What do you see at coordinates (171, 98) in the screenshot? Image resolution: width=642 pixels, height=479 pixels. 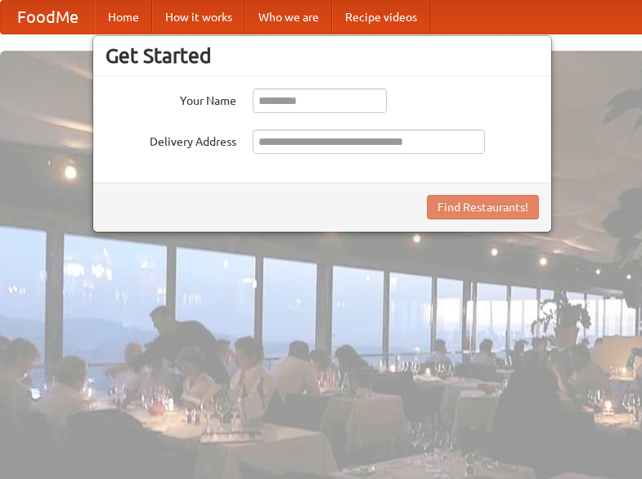 I see `label: Your Name` at bounding box center [171, 98].